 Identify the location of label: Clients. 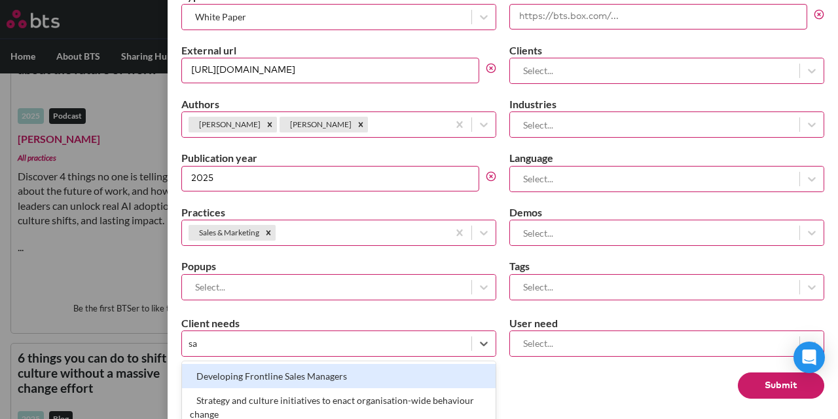
(667, 50).